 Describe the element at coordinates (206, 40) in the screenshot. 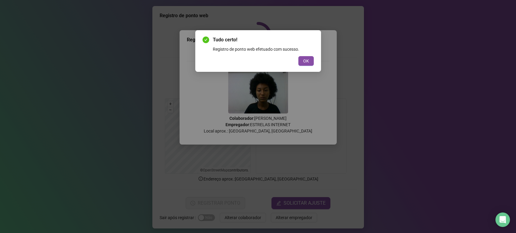

I see `span: check-circle` at that location.